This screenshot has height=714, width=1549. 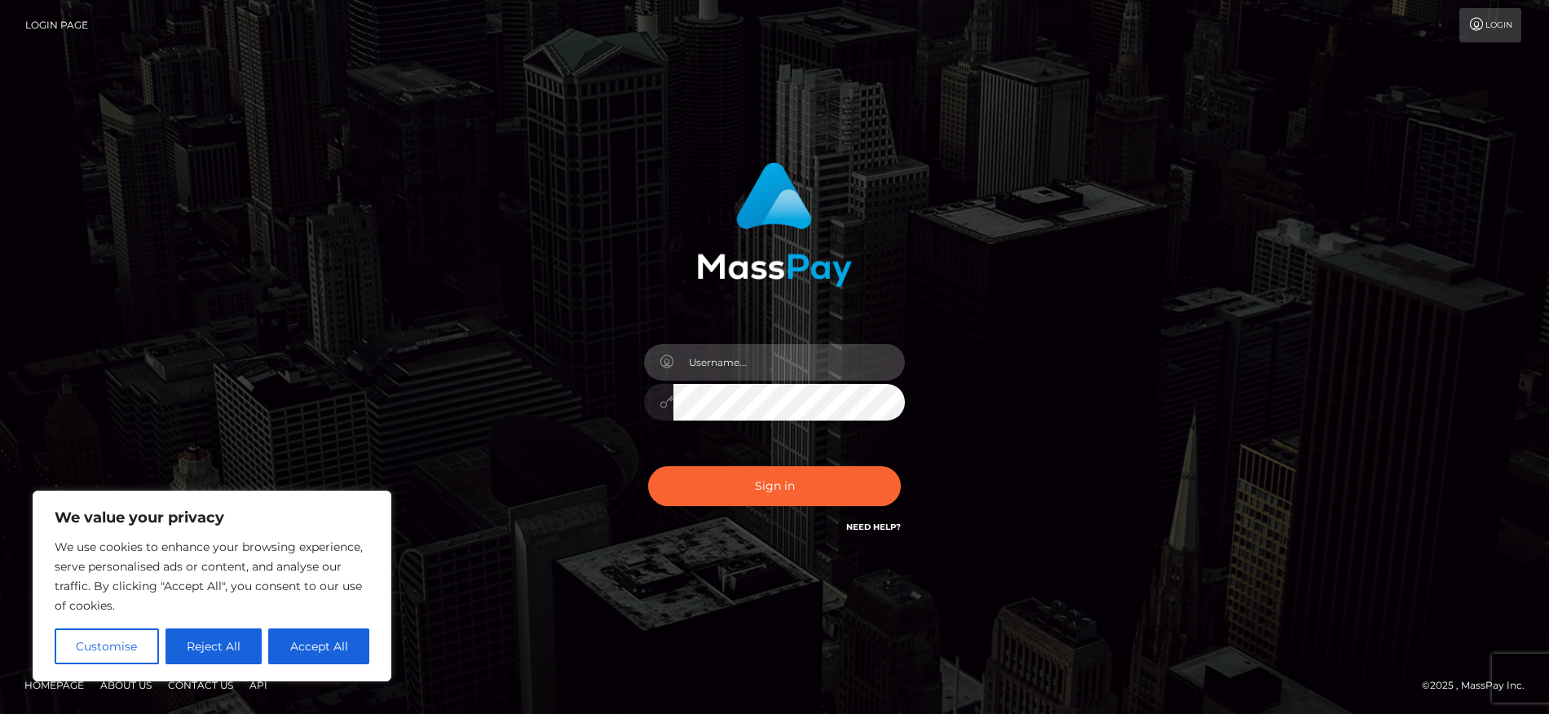 What do you see at coordinates (775, 486) in the screenshot?
I see `button: Sign in` at bounding box center [775, 486].